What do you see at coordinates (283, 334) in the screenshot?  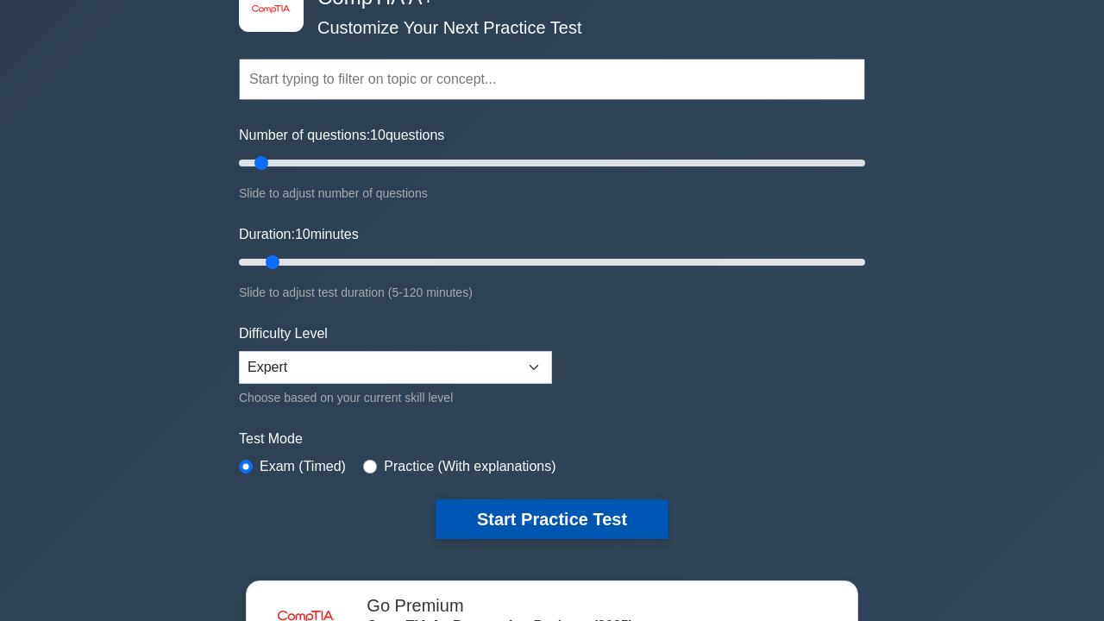 I see `label: Difficulty Level` at bounding box center [283, 334].